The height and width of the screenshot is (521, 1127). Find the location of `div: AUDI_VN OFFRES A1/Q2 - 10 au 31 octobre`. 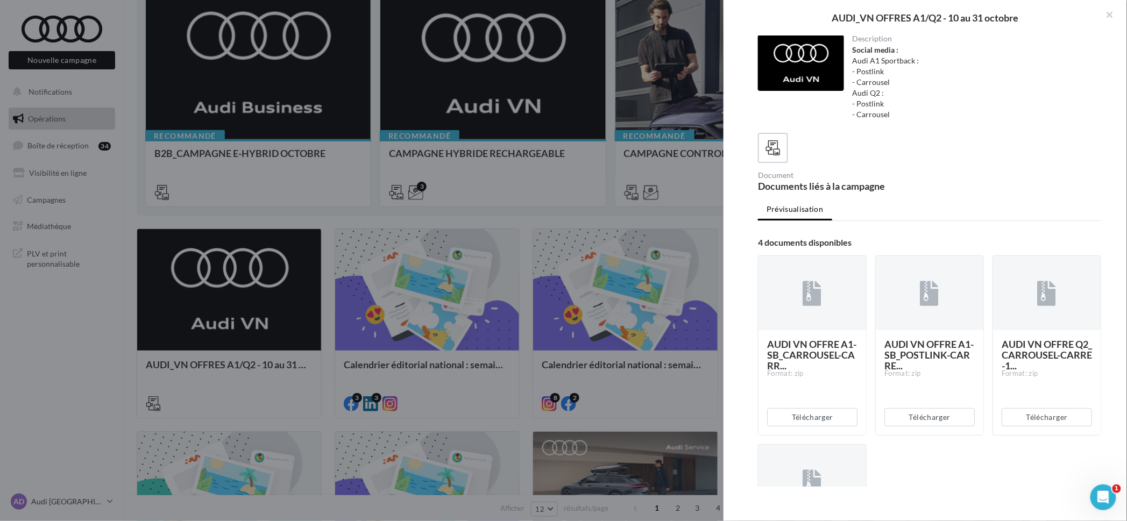

div: AUDI_VN OFFRES A1/Q2 - 10 au 31 octobre is located at coordinates (926, 18).